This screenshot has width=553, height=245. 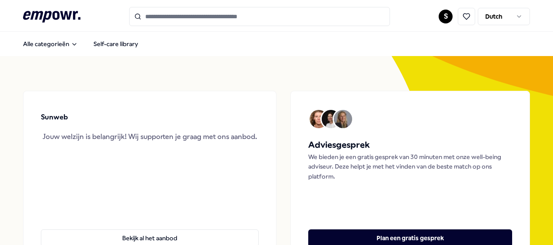 What do you see at coordinates (50, 44) in the screenshot?
I see `button: Alle categorieën` at bounding box center [50, 44].